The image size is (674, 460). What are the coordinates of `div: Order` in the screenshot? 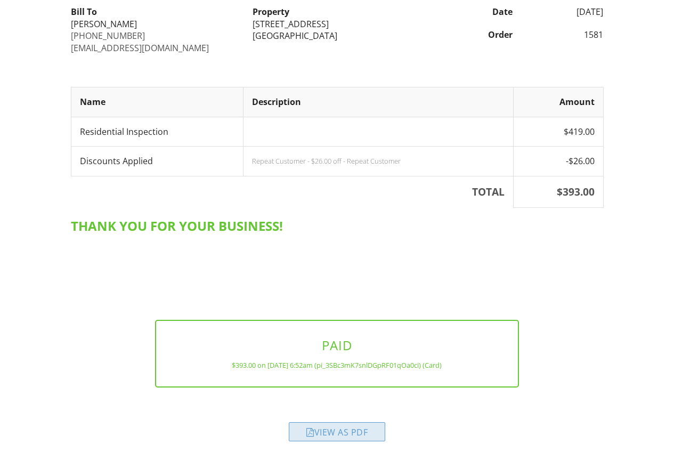 It's located at (473, 35).